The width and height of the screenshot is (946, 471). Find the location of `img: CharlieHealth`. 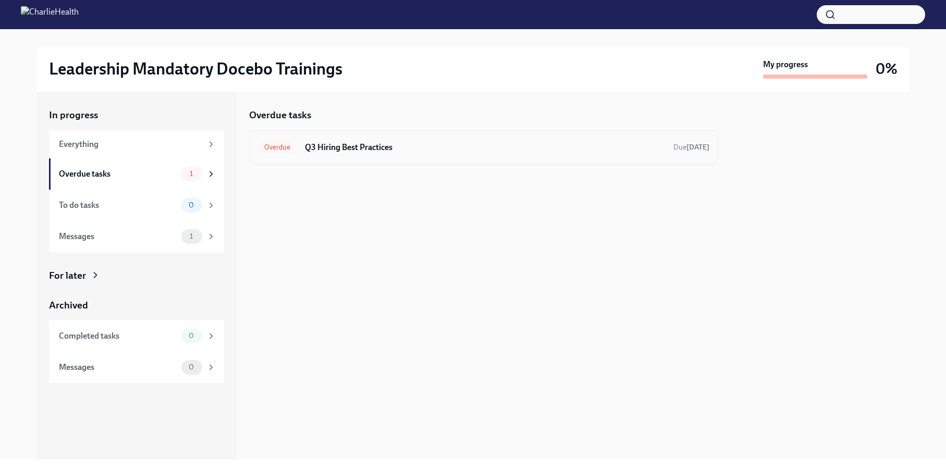

img: CharlieHealth is located at coordinates (50, 15).